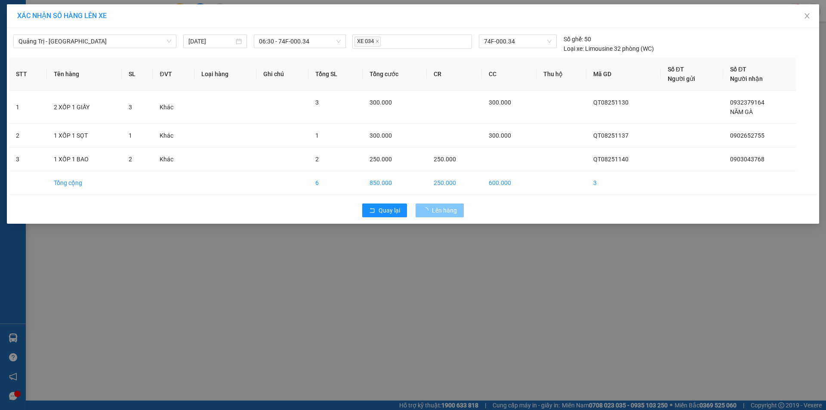 This screenshot has height=410, width=826. I want to click on span: Lên hàng, so click(444, 210).